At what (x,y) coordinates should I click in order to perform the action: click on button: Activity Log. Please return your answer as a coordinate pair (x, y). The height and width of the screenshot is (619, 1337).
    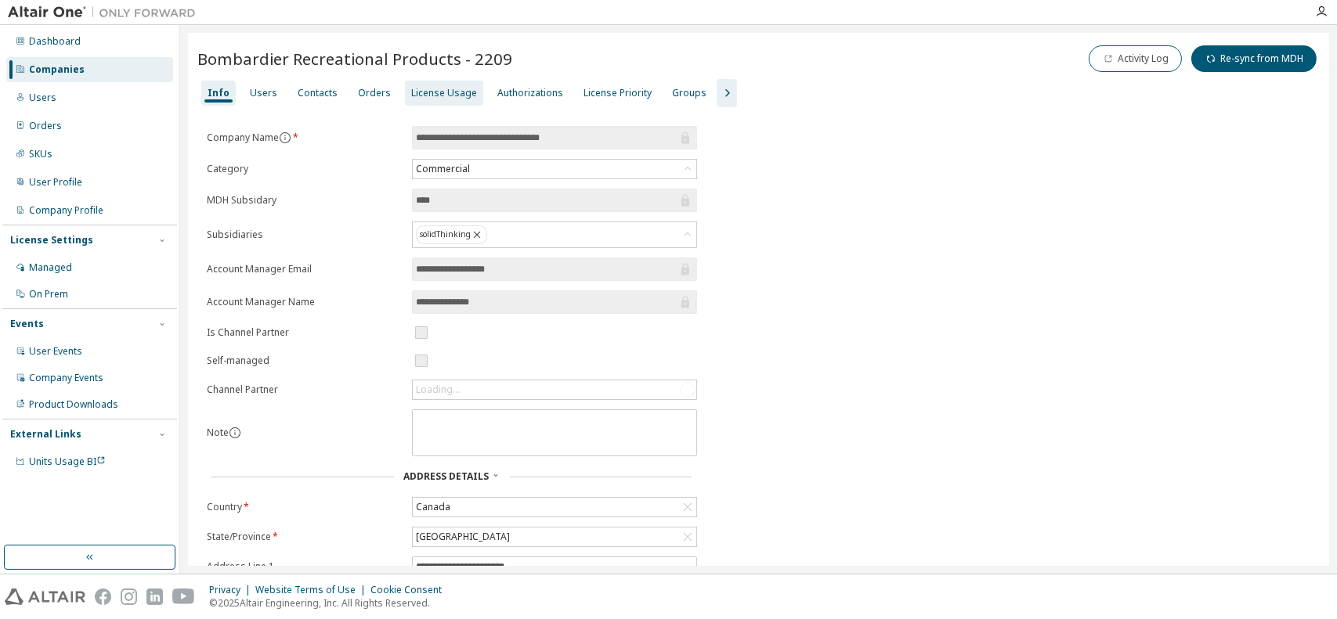
    Looking at the image, I should click on (1135, 59).